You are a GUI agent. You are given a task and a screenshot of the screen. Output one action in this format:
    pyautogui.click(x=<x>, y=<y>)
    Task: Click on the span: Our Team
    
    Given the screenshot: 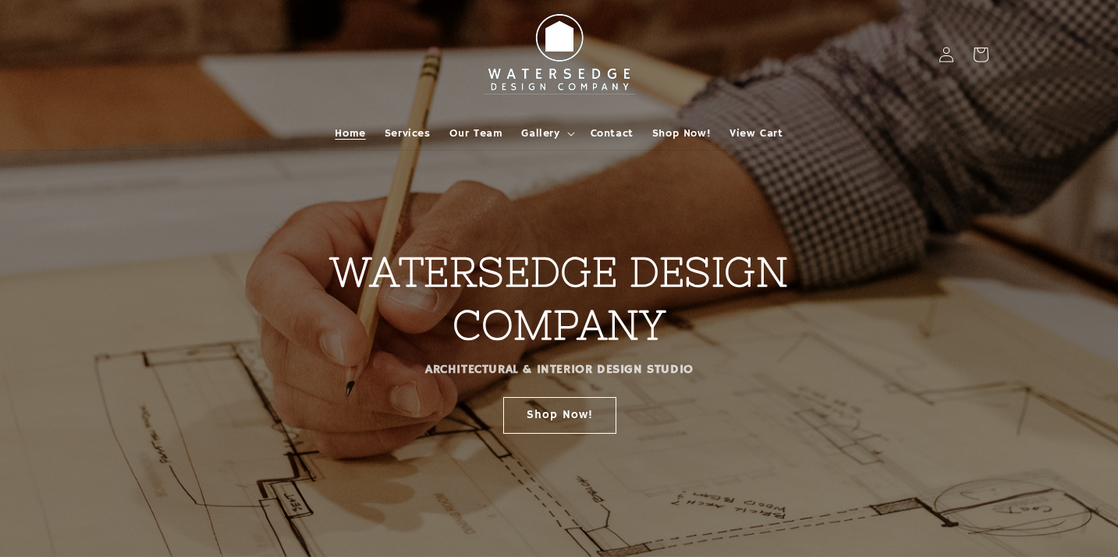 What is the action you would take?
    pyautogui.click(x=476, y=133)
    